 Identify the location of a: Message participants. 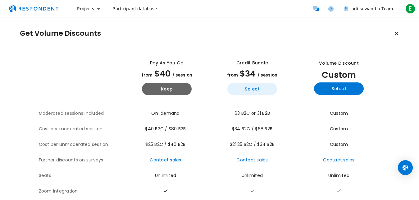
(316, 9).